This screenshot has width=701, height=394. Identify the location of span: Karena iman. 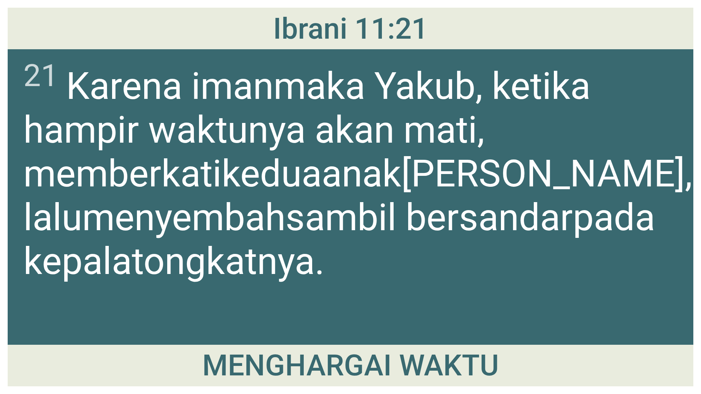
(358, 170).